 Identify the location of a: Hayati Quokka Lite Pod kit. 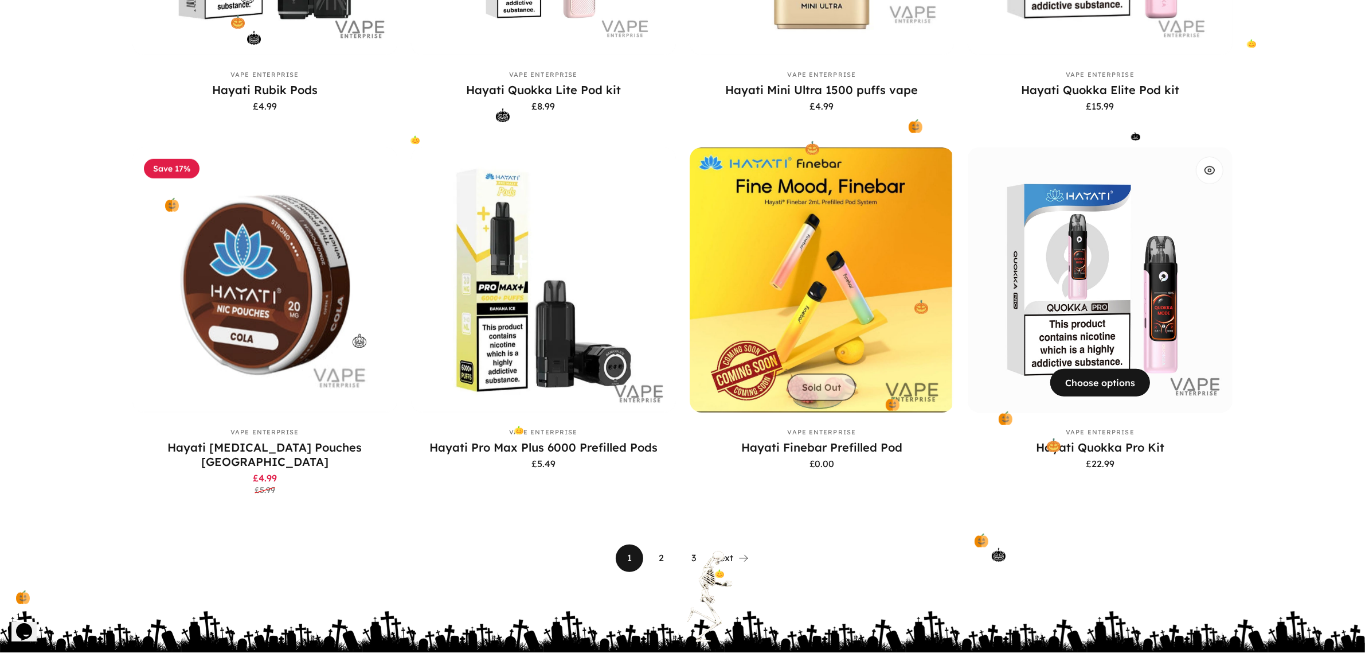
(544, 89).